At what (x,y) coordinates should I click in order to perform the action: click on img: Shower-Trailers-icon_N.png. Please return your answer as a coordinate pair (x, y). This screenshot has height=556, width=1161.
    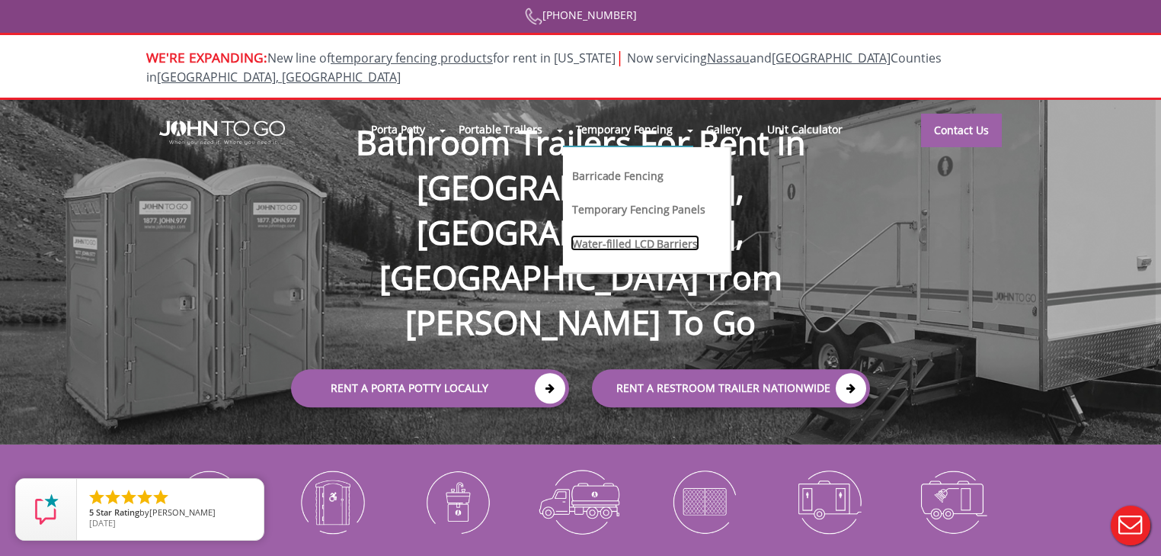
    Looking at the image, I should click on (953, 501).